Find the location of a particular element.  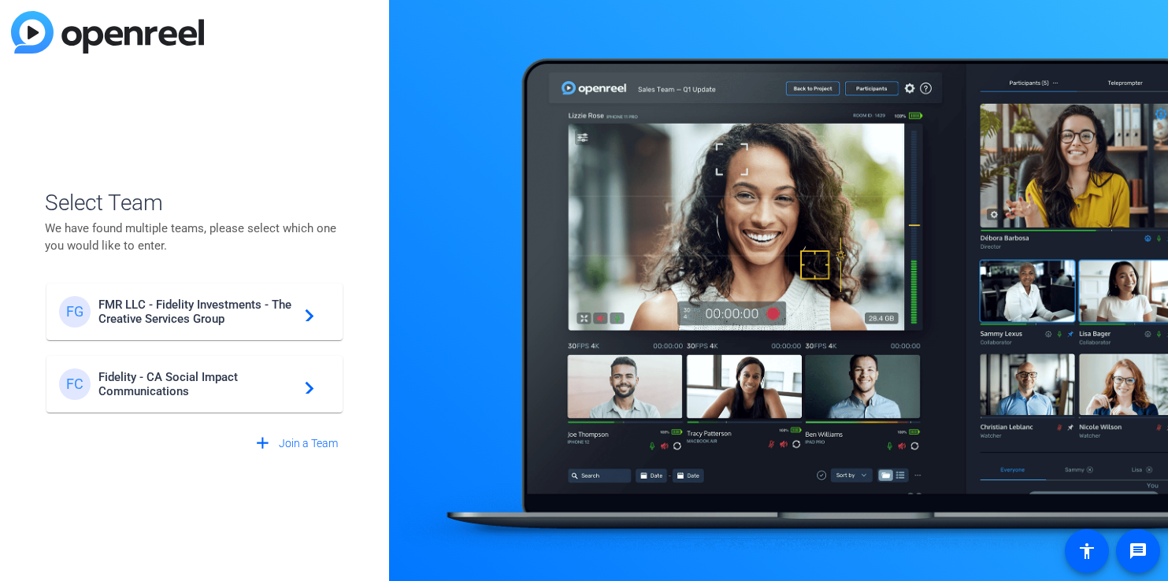

mat-icon: add is located at coordinates (262, 443).